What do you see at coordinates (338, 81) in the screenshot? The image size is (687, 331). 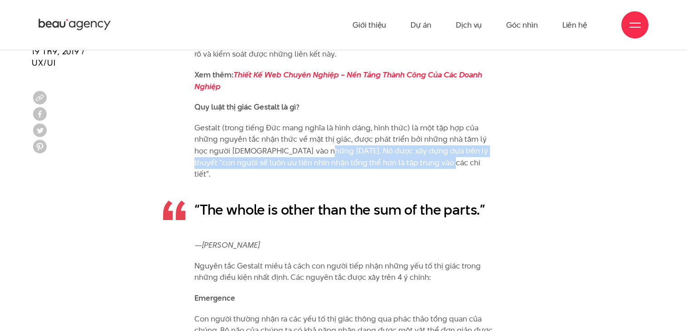 I see `a: Thiết Kế Web Chuyên Nghiệp – Nền Tảng Thành Công Của Các Doanh Nghiệp` at bounding box center [338, 81].